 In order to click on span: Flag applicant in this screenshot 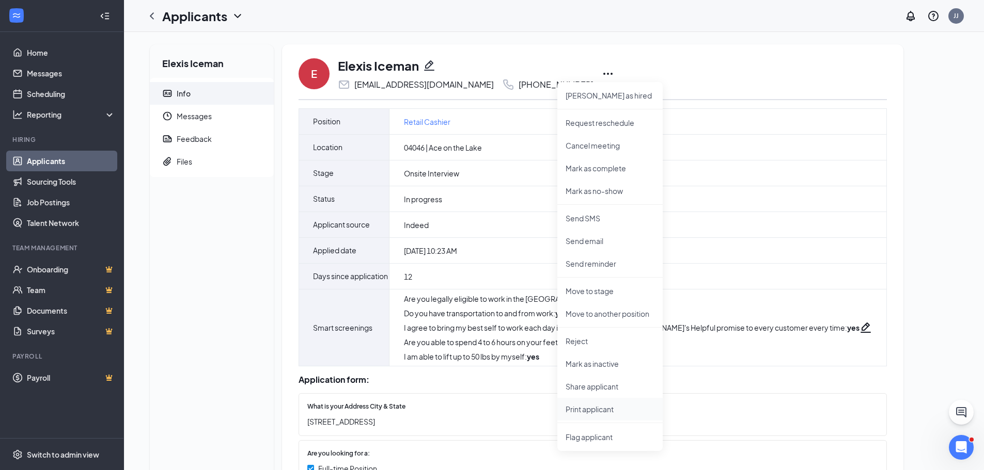, I will do `click(610, 437)`.